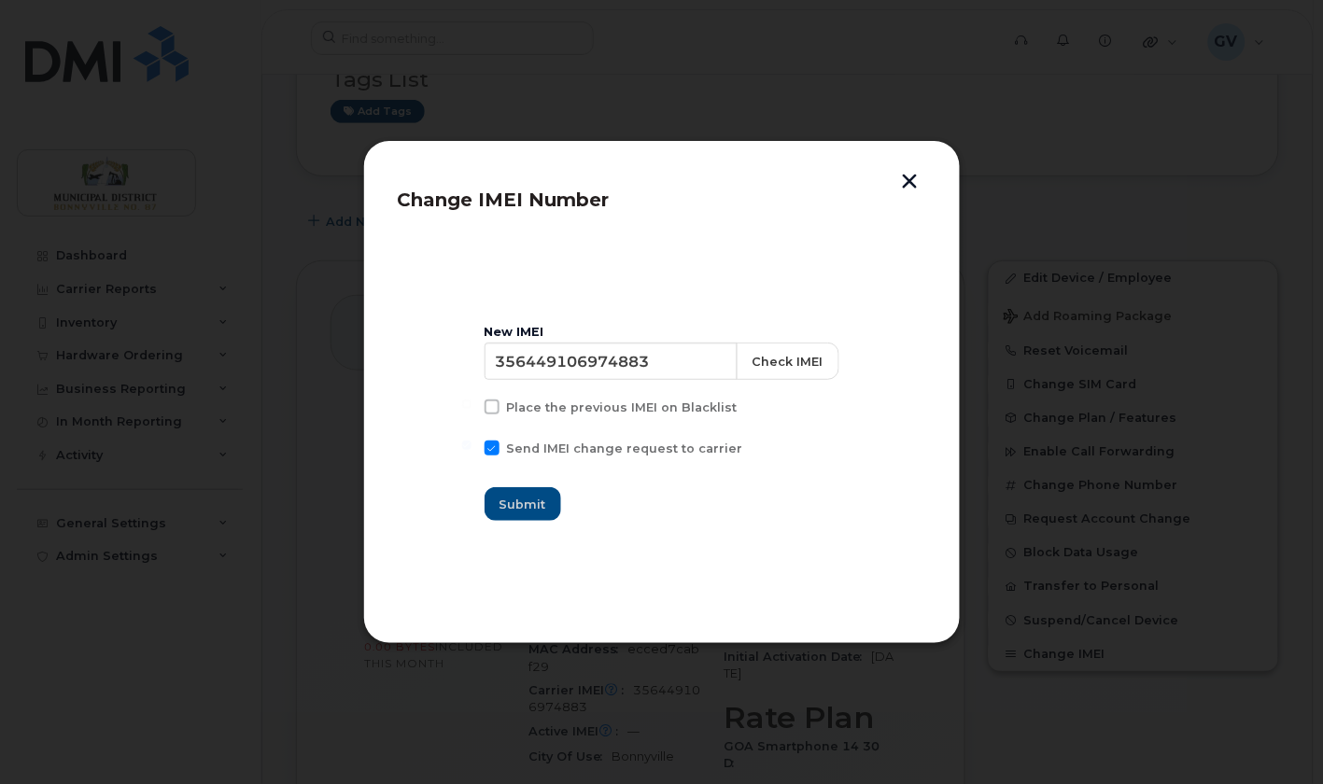  Describe the element at coordinates (622, 407) in the screenshot. I see `span: Place the previous IMEI on Blacklist` at that location.